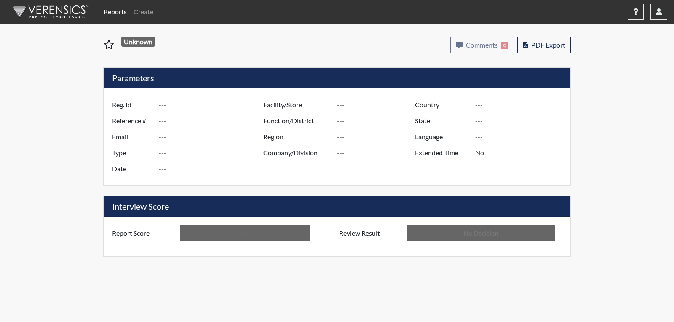 The height and width of the screenshot is (322, 674). Describe the element at coordinates (548, 45) in the screenshot. I see `span: PDF Export` at that location.